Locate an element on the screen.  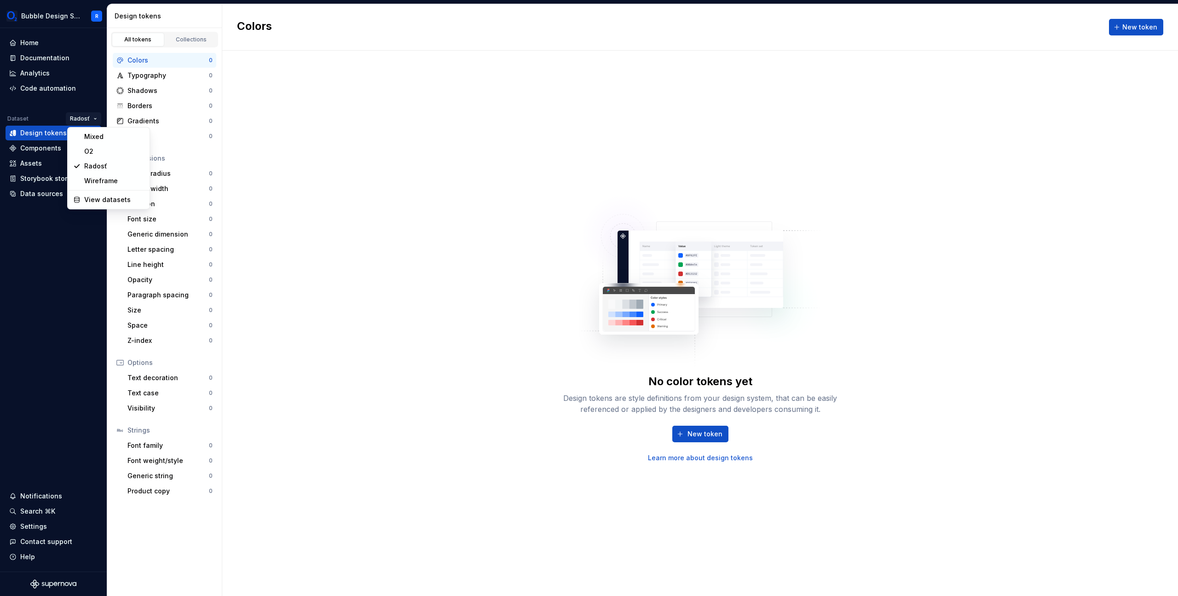
div: O2 is located at coordinates (114, 151).